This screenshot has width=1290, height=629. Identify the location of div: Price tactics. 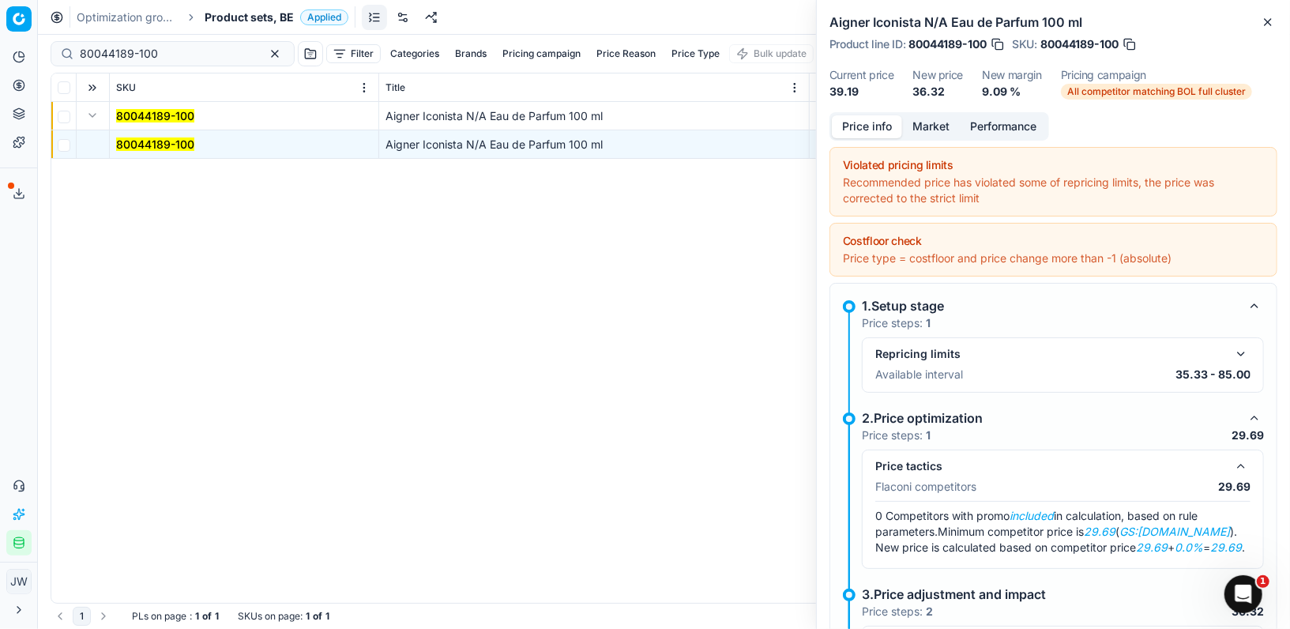
(1050, 466).